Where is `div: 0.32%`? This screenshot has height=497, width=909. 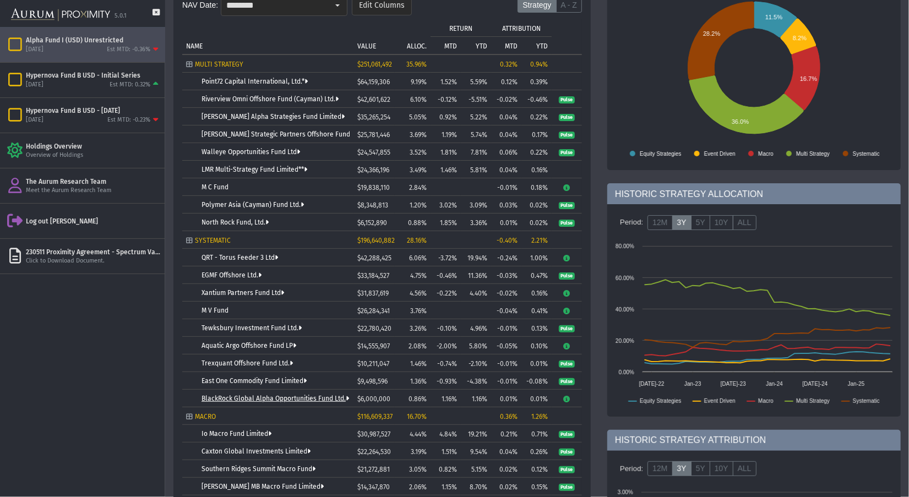
div: 0.32% is located at coordinates (506, 64).